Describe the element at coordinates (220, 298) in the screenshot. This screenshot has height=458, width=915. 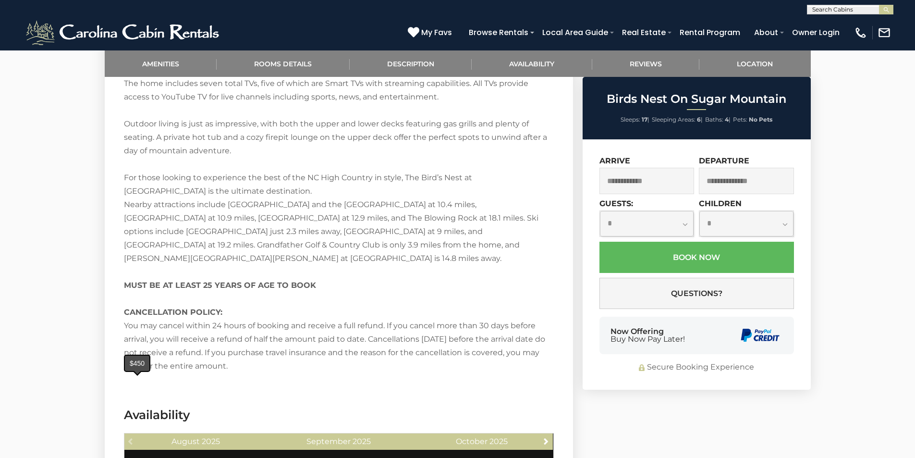
I see `strong: MUST BE AT LEAST 25 YEARS OF AGE TO BOOK CANCELLATION POLICY:` at that location.